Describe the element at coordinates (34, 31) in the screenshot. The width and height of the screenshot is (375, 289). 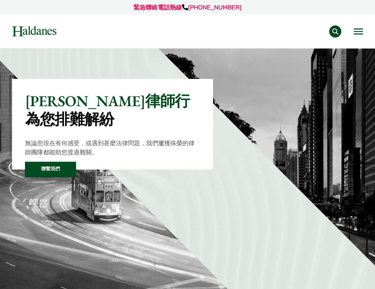
I see `img: Logo of Haldanes` at that location.